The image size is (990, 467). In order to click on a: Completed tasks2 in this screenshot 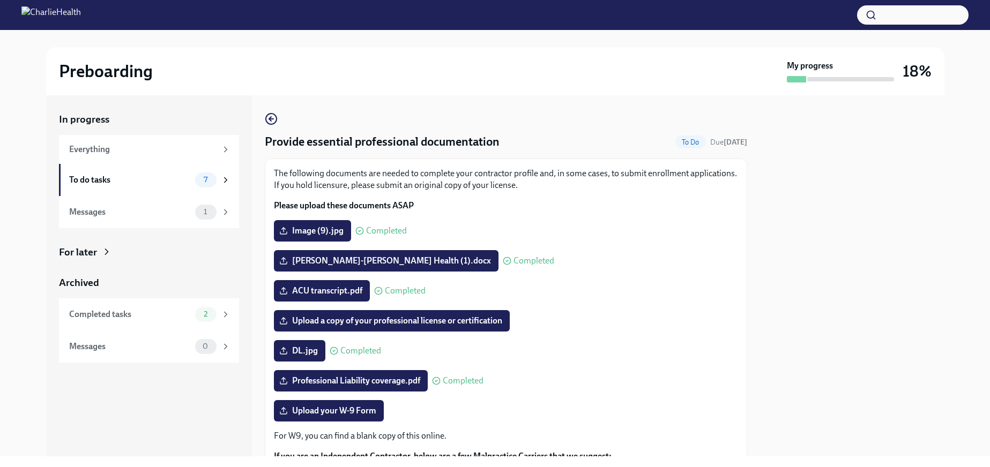, I will do `click(149, 315)`.